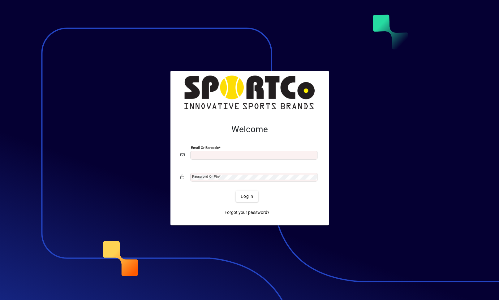  Describe the element at coordinates (250, 129) in the screenshot. I see `h2: Welcome` at that location.